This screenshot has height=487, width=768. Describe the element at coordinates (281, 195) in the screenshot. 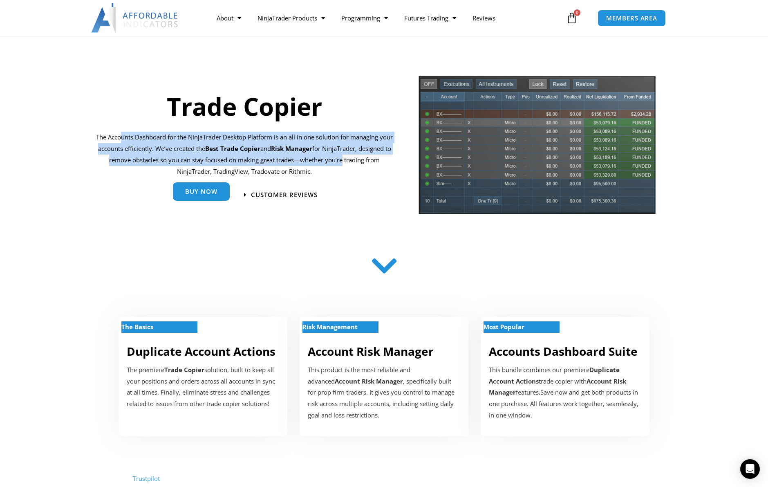

I see `a: Customer Reviews` at that location.